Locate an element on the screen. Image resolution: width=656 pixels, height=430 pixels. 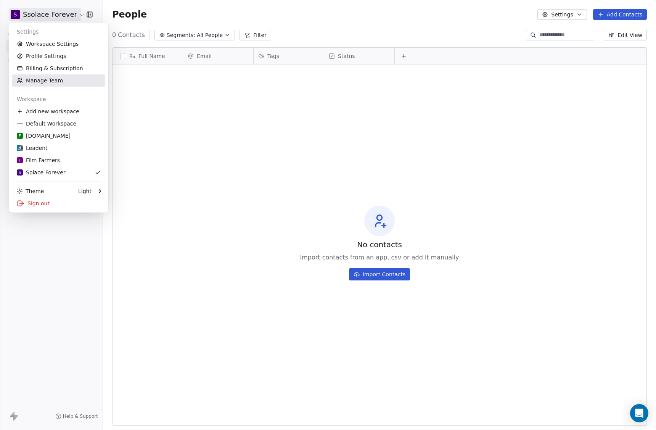
div: Sign out is located at coordinates (59, 203).